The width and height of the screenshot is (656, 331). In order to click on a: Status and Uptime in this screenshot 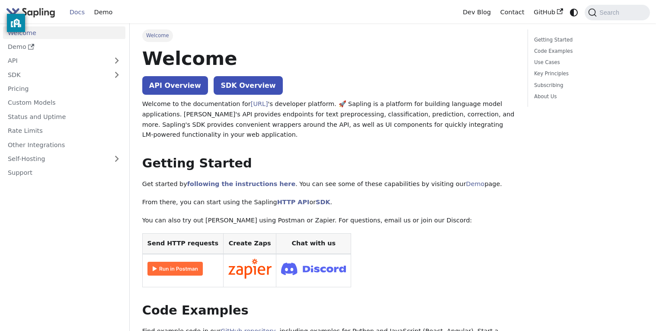, I will do `click(64, 116)`.